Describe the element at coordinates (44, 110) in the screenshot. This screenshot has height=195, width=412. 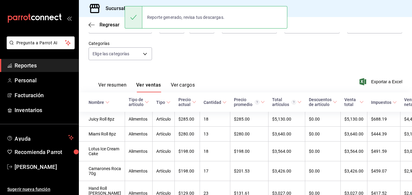
I see `span: Inventarios` at that location.